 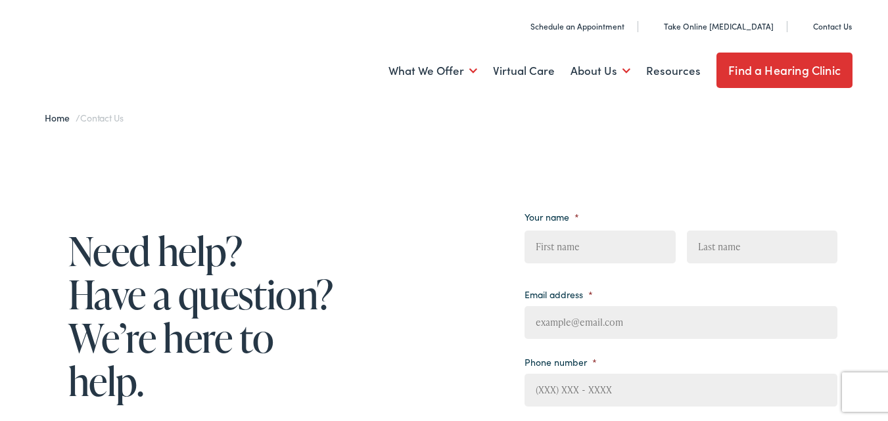 I want to click on input: (XXX) XXX - XXXX, so click(x=681, y=390).